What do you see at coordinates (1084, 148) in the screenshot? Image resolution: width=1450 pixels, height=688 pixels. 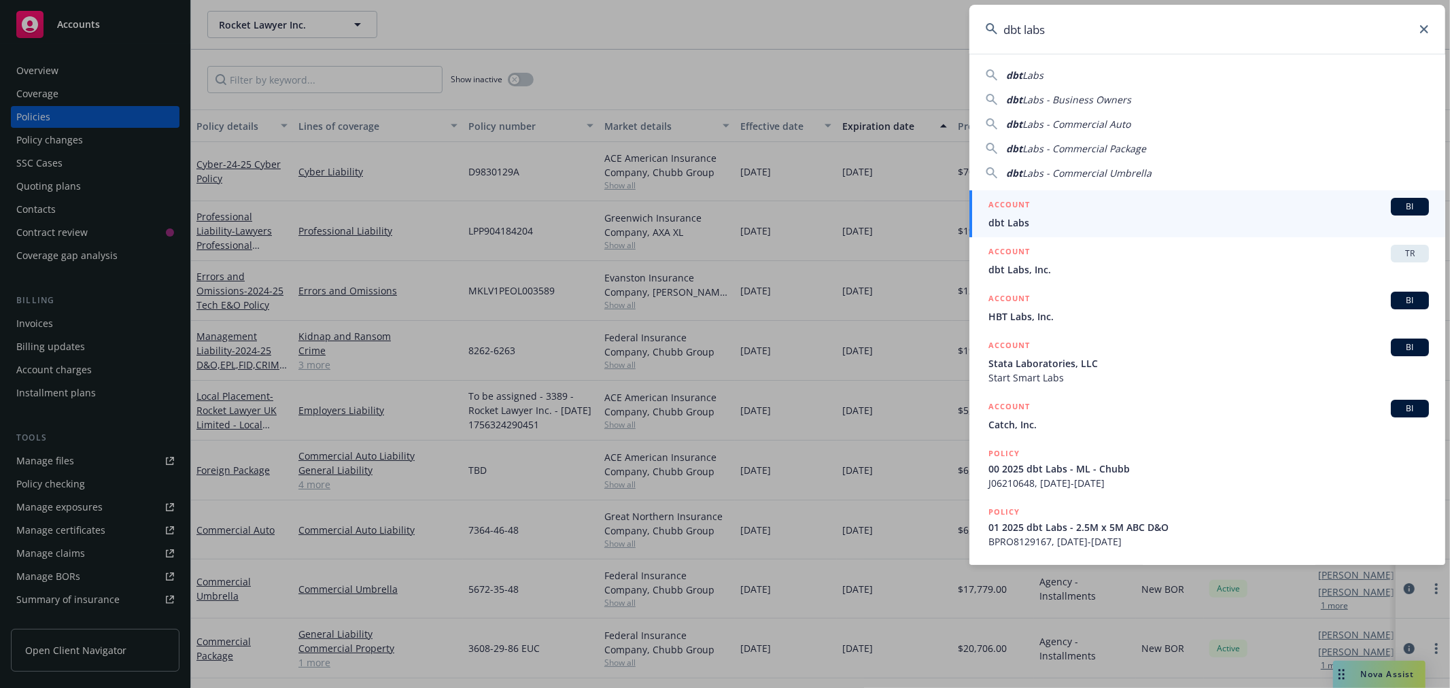 I see `span: Labs - Commercial Package` at bounding box center [1084, 148].